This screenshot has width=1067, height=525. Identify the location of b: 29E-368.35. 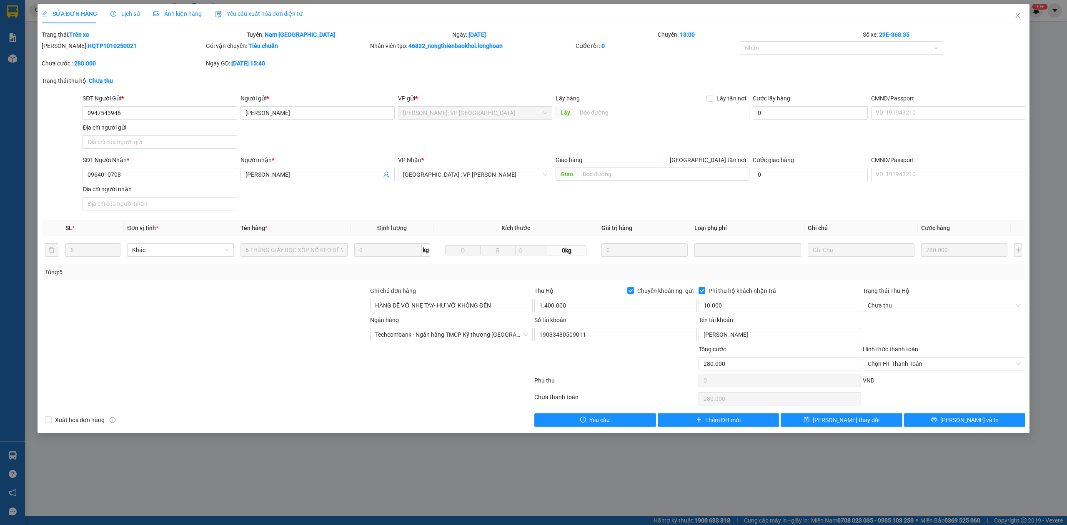
(894, 35).